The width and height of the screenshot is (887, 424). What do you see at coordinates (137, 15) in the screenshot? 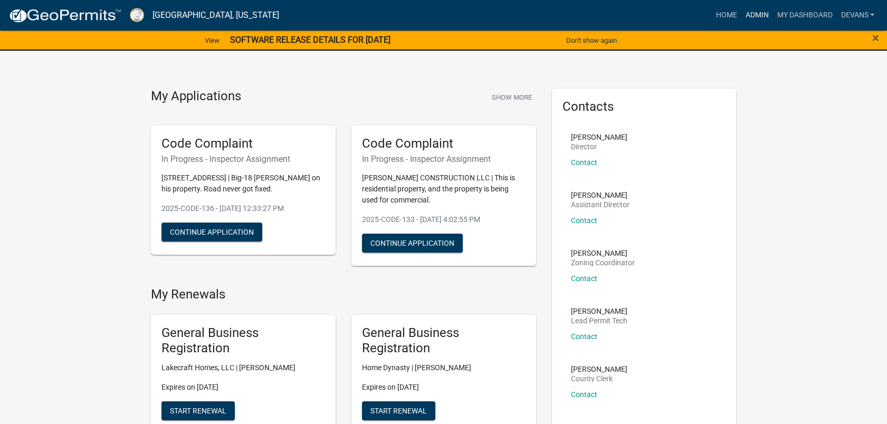
I see `img: Putnam County, Georgia` at bounding box center [137, 15].